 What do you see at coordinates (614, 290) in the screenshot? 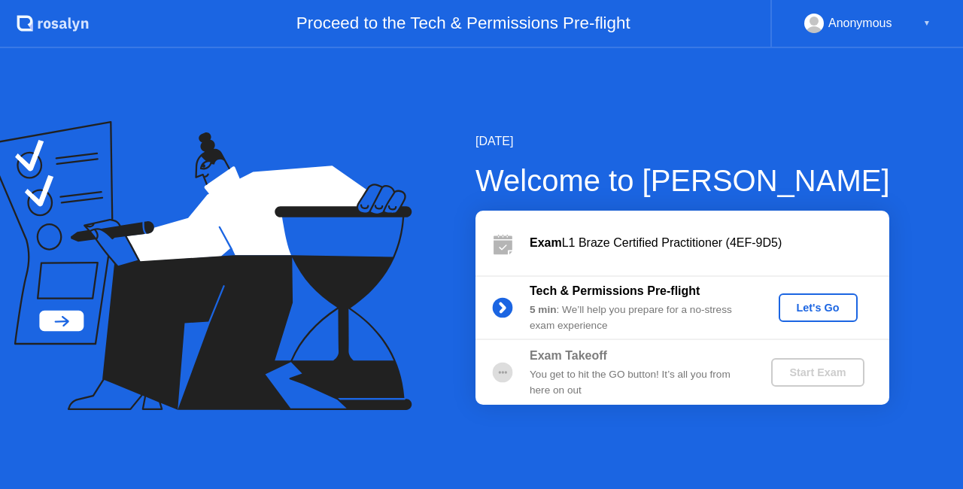
I see `b: Tech & Permissions Pre-flight` at bounding box center [614, 290].